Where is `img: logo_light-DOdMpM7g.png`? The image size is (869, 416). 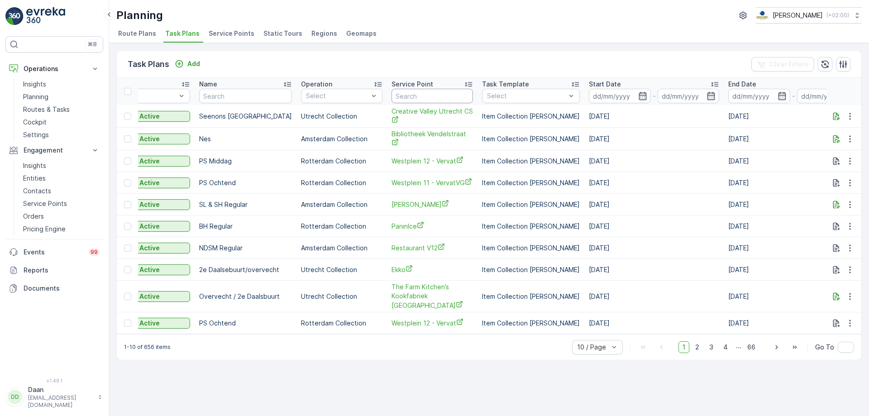 img: logo_light-DOdMpM7g.png is located at coordinates (46, 16).